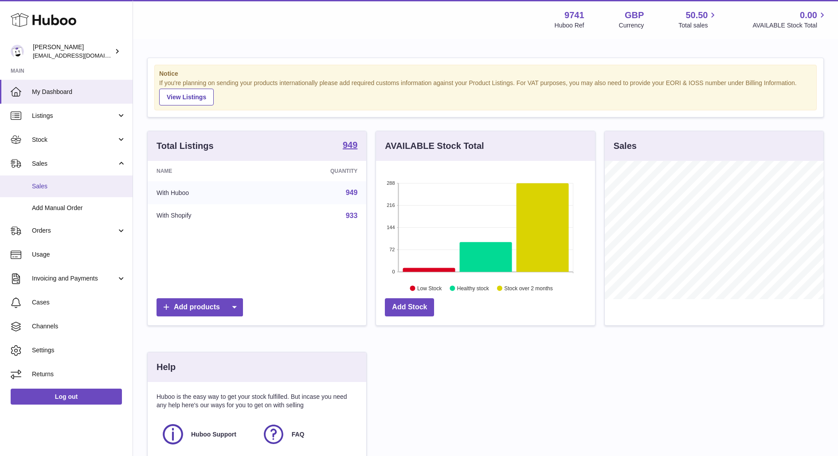 The height and width of the screenshot is (456, 838). I want to click on a: FAQ, so click(307, 434).